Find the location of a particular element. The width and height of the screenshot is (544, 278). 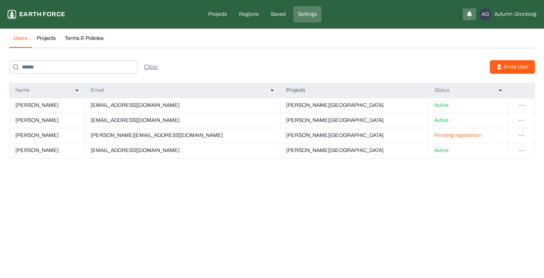

a: Regions is located at coordinates (249, 14).